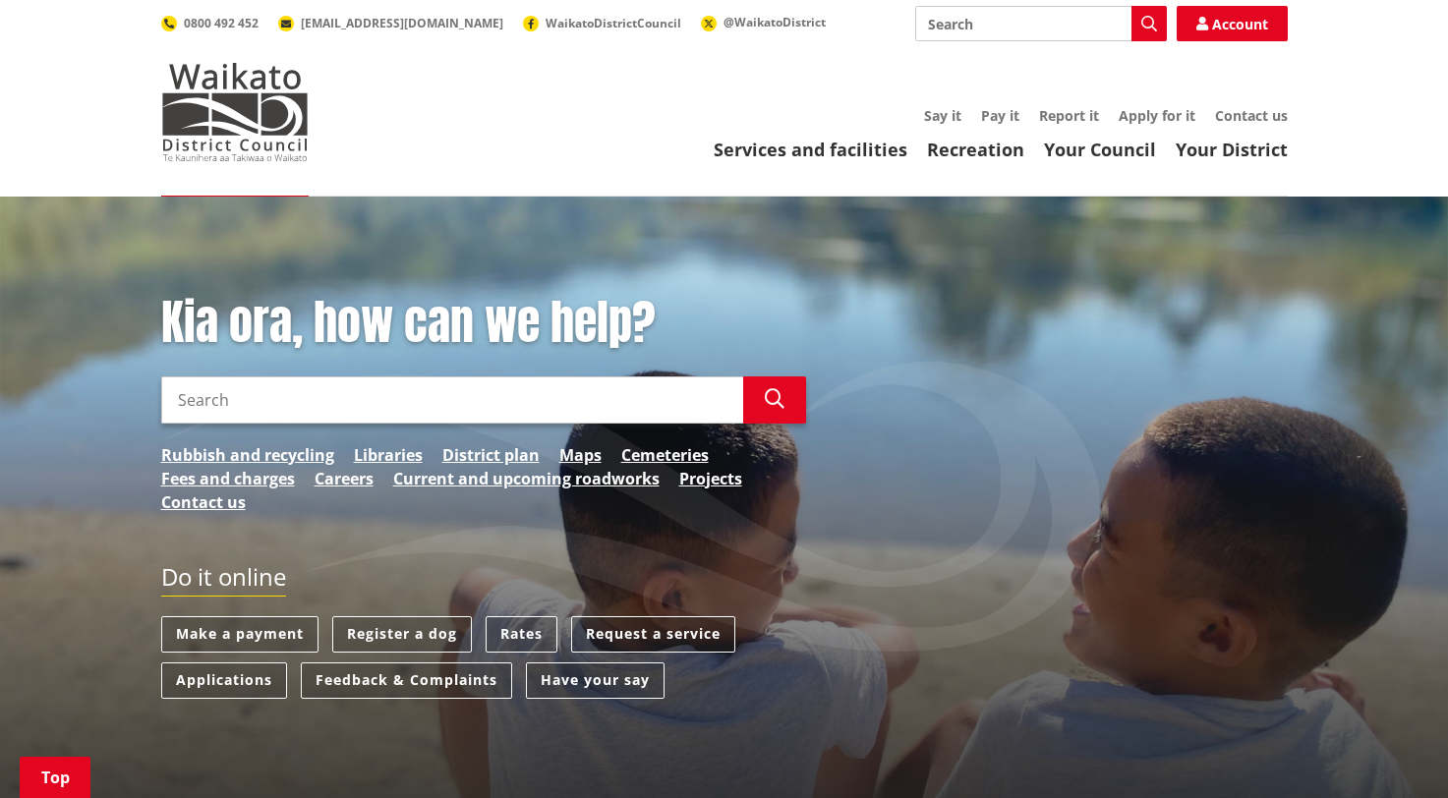 The width and height of the screenshot is (1448, 798). Describe the element at coordinates (774, 22) in the screenshot. I see `span: @WaikatoDistrict` at that location.